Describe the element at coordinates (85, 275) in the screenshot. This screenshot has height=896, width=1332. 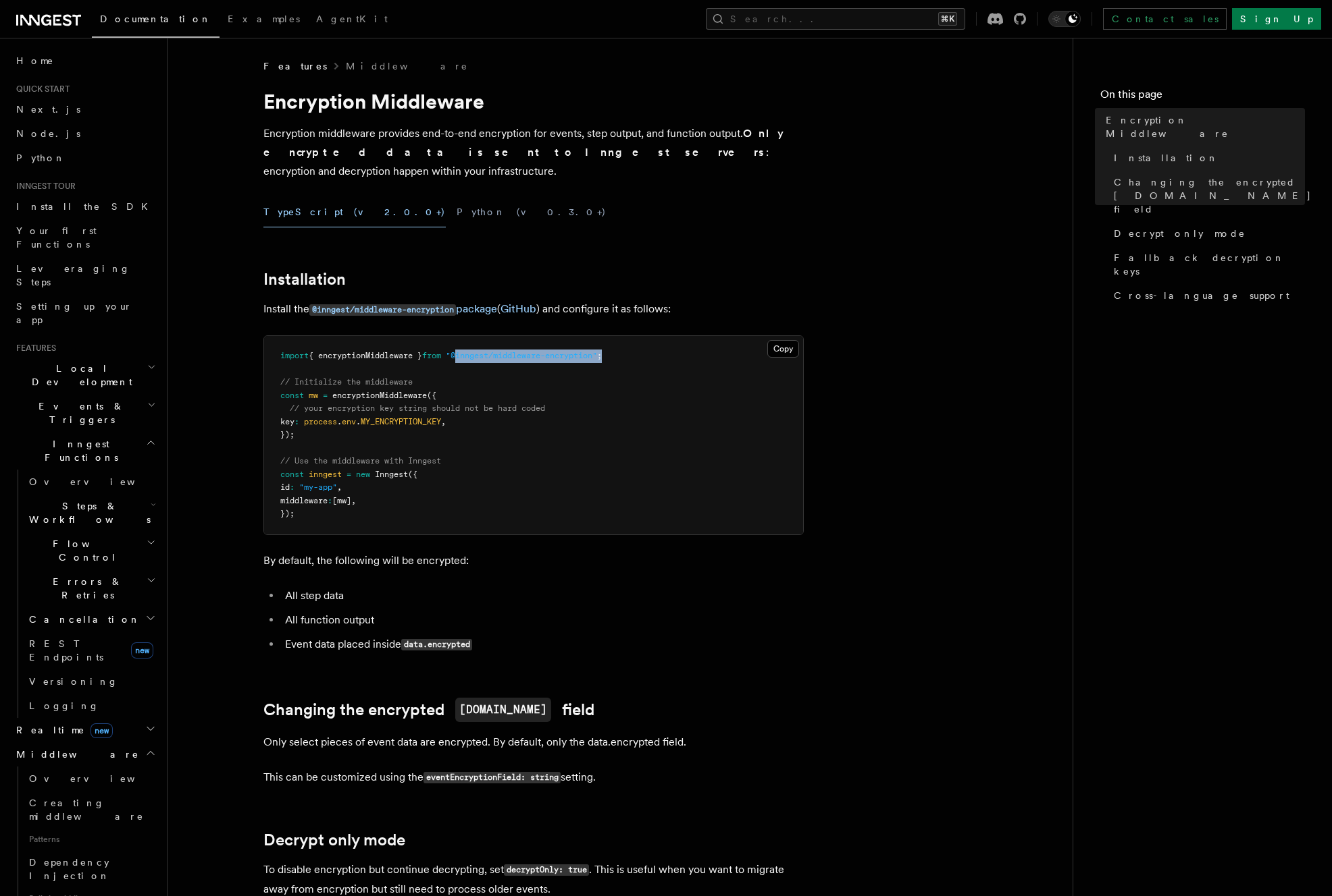
I see `a: Leveraging Steps` at that location.